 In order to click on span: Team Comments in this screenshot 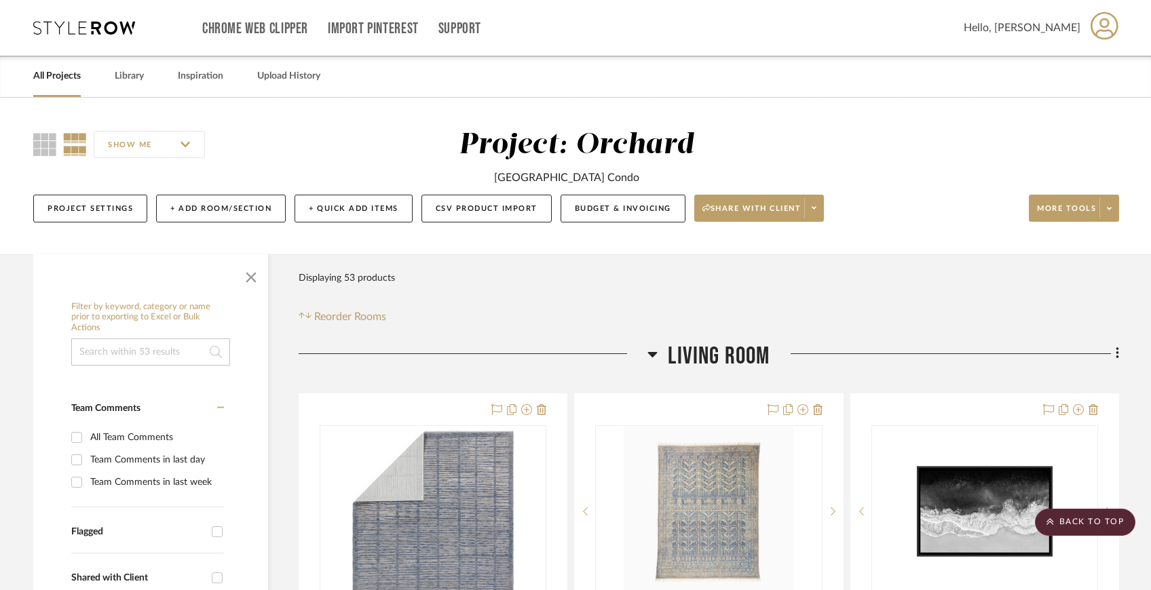, I will do `click(106, 408)`.